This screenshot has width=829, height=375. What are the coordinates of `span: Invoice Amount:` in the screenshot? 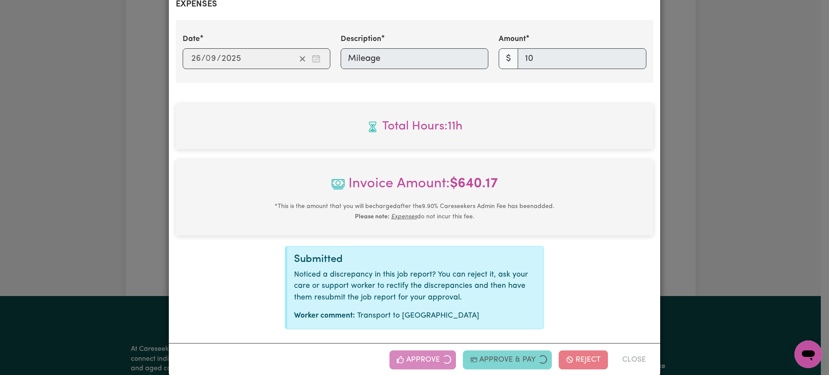 It's located at (415, 187).